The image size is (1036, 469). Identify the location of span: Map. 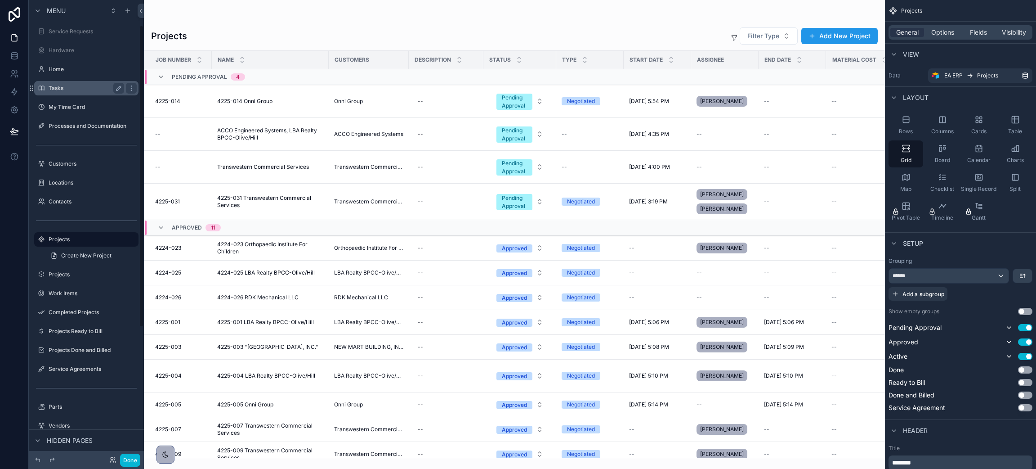
(906, 189).